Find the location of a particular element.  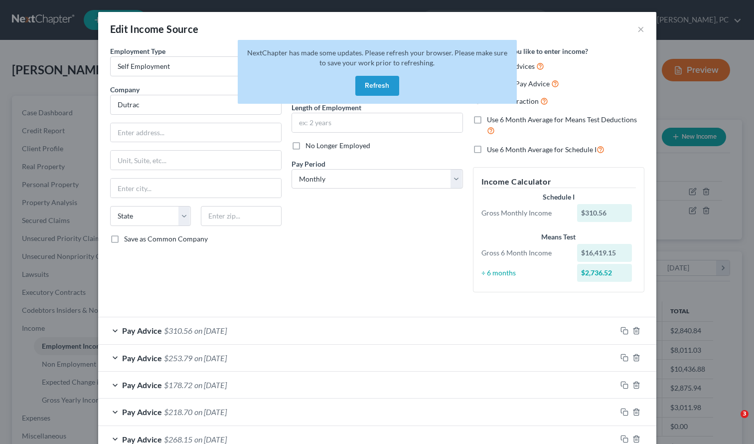

h5: Income Calculator is located at coordinates (559, 181).